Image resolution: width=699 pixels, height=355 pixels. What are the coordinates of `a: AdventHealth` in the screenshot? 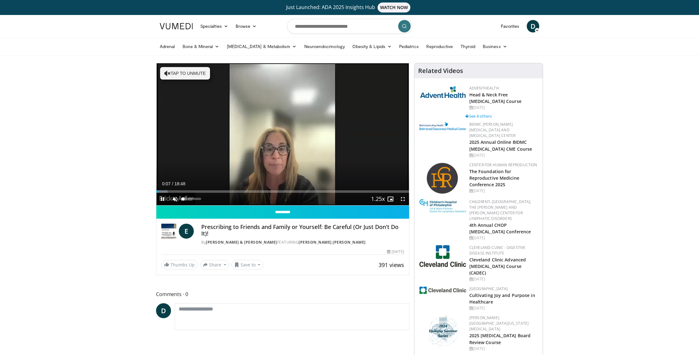 It's located at (484, 88).